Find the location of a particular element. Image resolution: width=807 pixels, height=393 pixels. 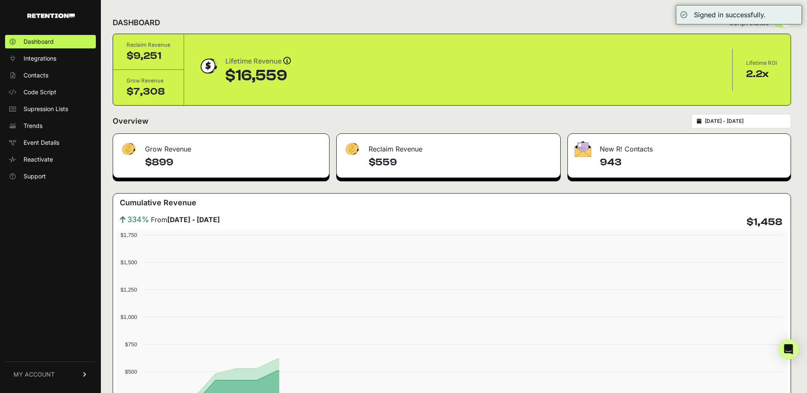

a: Code Script is located at coordinates (50, 92).